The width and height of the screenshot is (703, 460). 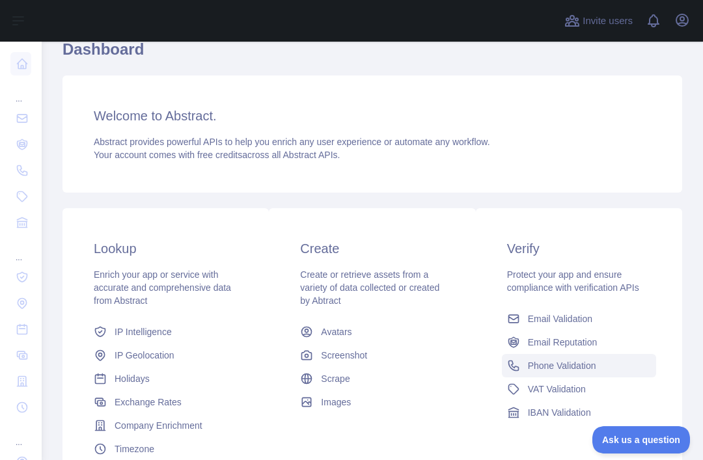 What do you see at coordinates (219, 155) in the screenshot?
I see `span: free credits` at bounding box center [219, 155].